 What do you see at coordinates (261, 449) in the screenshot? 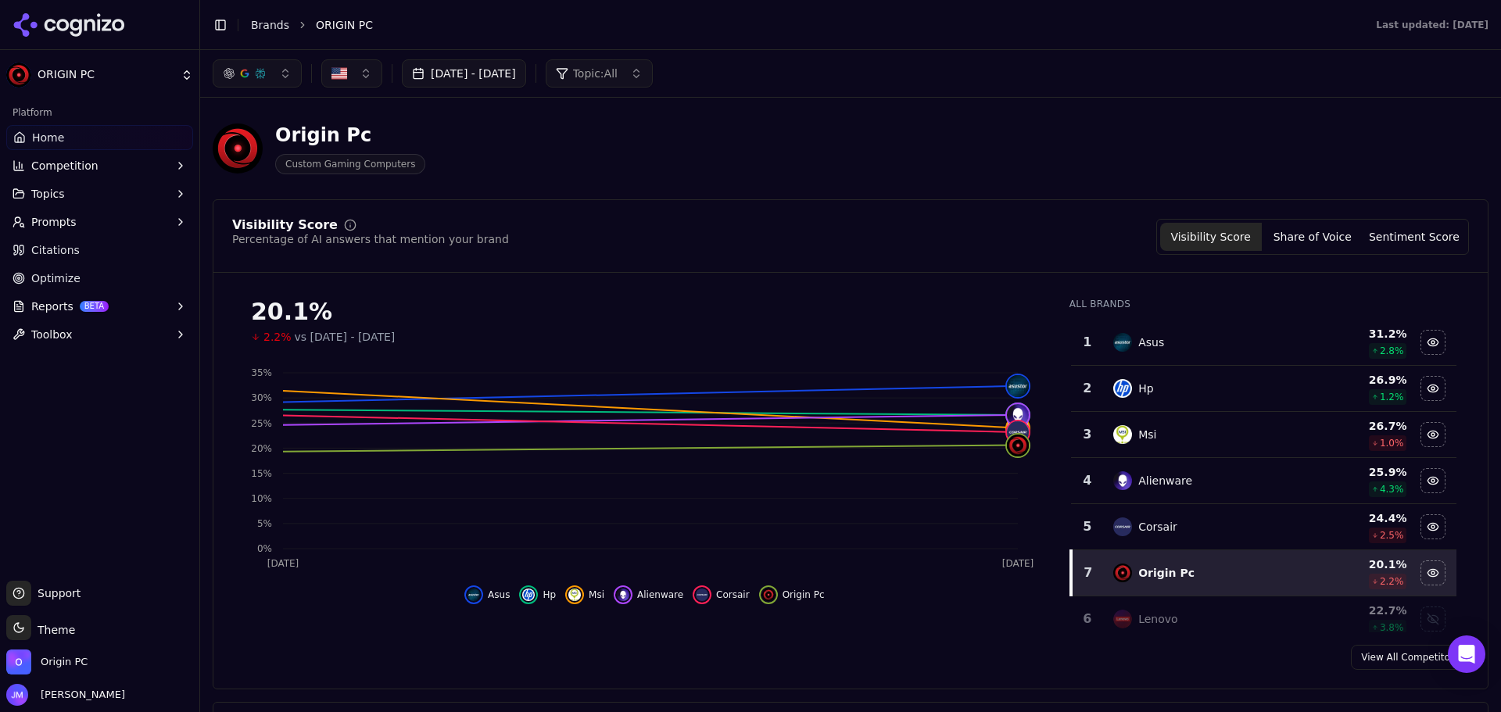
I see `tspan: 20%` at bounding box center [261, 449].